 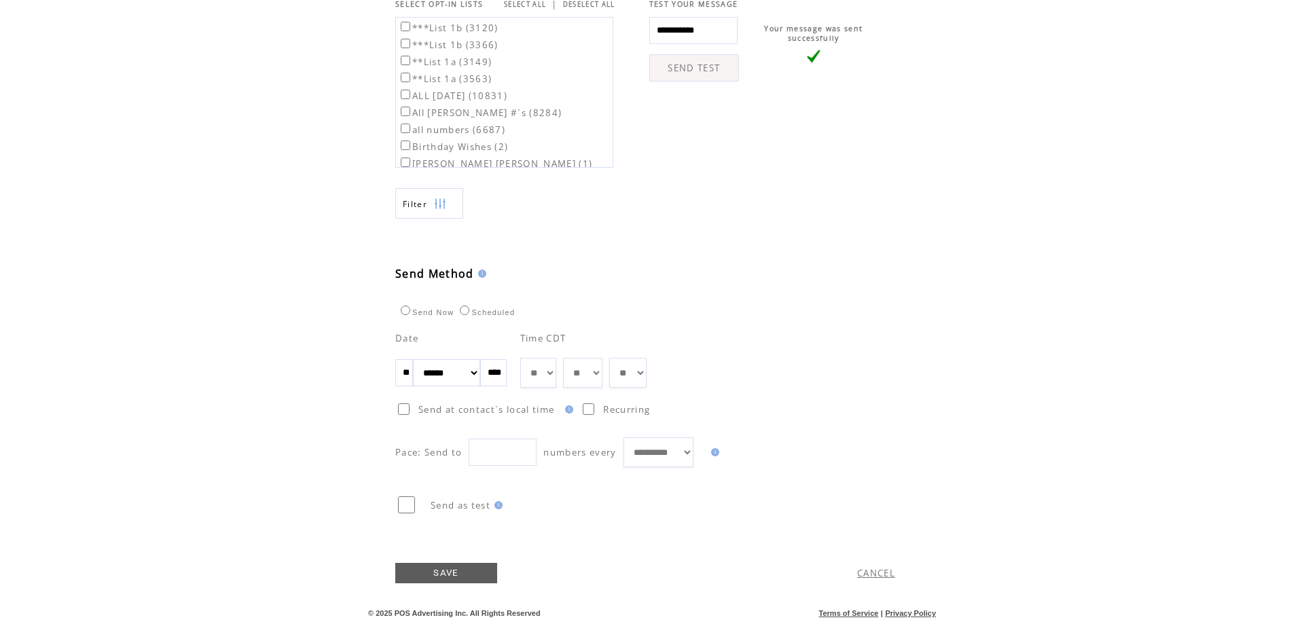 What do you see at coordinates (486, 409) in the screenshot?
I see `span: Send at contact`s local time` at bounding box center [486, 409].